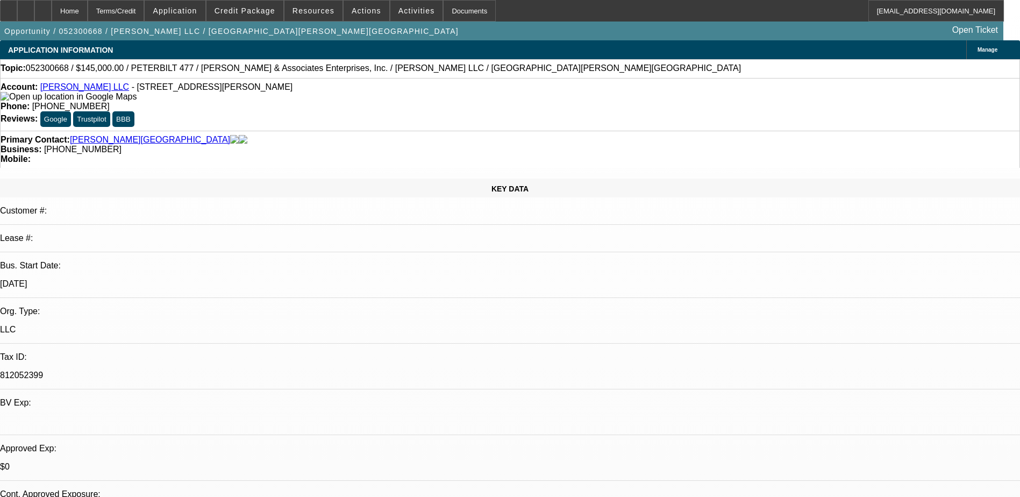 Image resolution: width=1020 pixels, height=497 pixels. What do you see at coordinates (975, 30) in the screenshot?
I see `a: Open Ticket` at bounding box center [975, 30].